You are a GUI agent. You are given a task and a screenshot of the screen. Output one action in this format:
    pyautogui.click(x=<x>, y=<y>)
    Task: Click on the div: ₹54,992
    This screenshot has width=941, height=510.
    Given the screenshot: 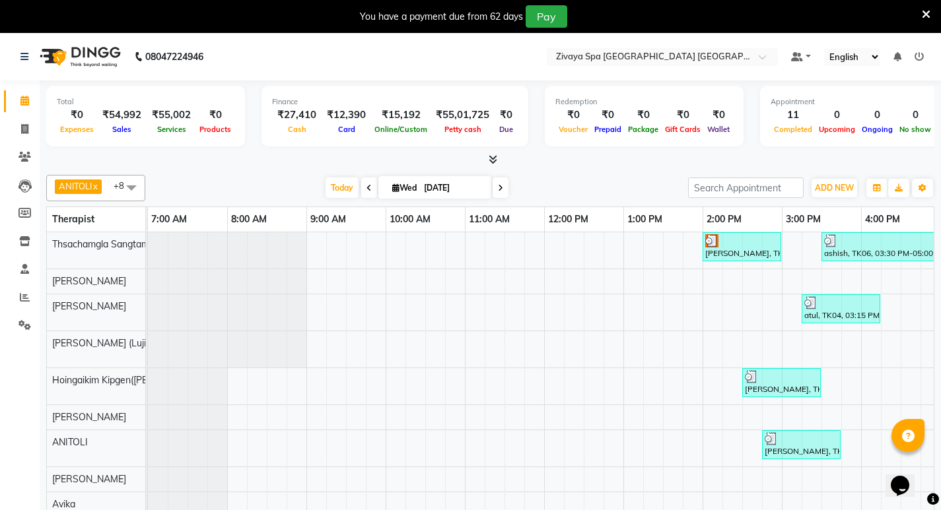 What is the action you would take?
    pyautogui.click(x=121, y=115)
    